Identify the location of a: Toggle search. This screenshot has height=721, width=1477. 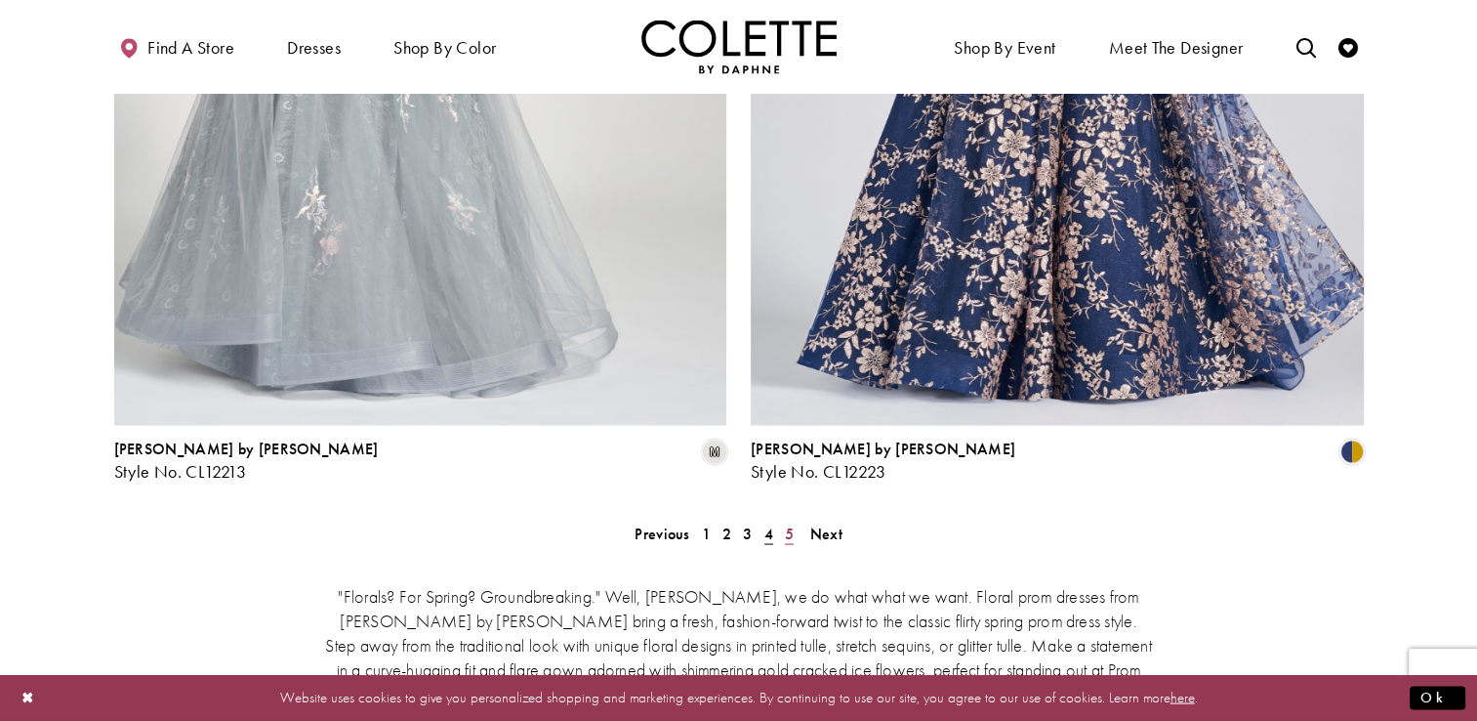
(1306, 46).